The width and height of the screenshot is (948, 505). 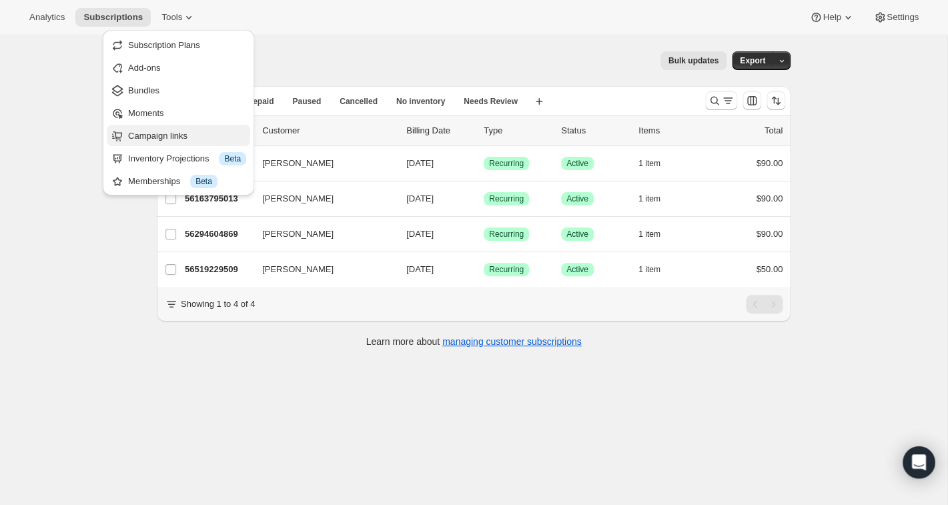 What do you see at coordinates (157, 135) in the screenshot?
I see `span: Campaign links` at bounding box center [157, 135].